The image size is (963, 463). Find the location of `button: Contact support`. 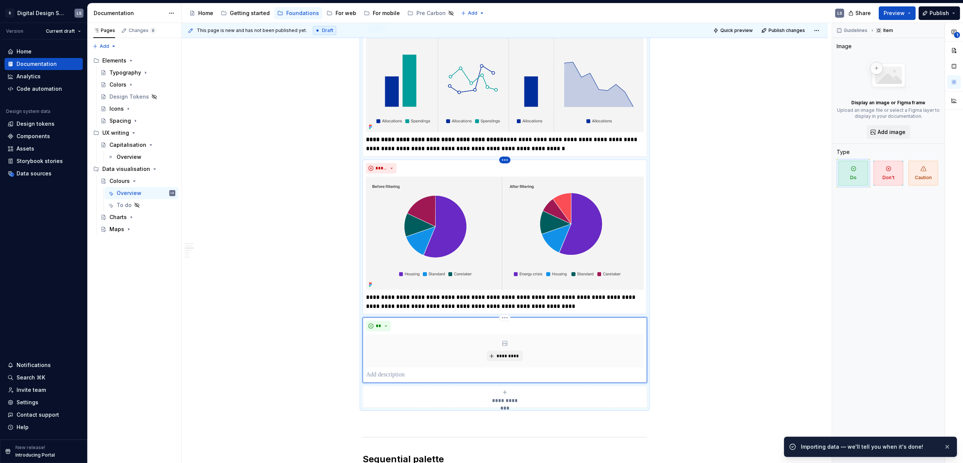

button: Contact support is located at coordinates (44, 415).